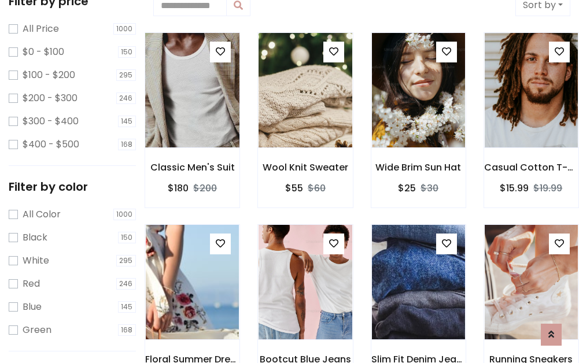  I want to click on label: Blue, so click(32, 307).